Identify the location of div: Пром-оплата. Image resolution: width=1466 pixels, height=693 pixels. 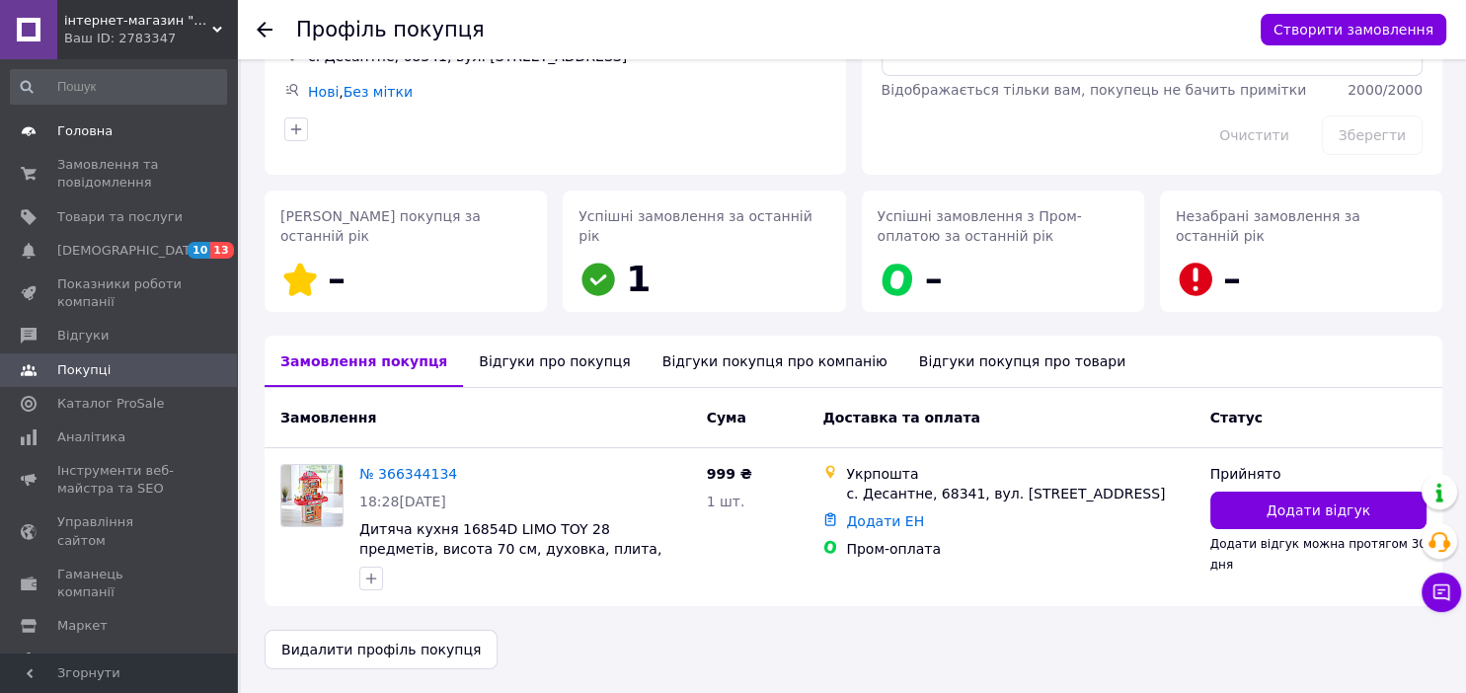
(1020, 549).